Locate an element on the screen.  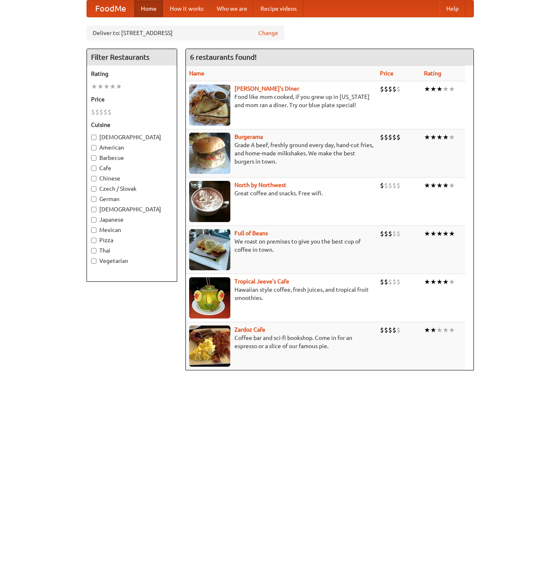
label: Vegetarian is located at coordinates (132, 261).